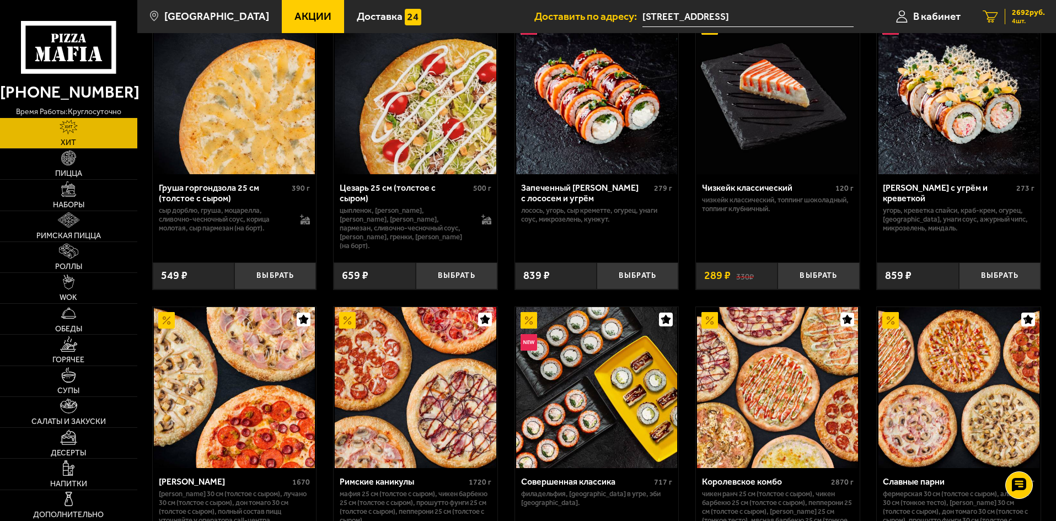 Image resolution: width=1056 pixels, height=521 pixels. What do you see at coordinates (415, 94) in the screenshot?
I see `a: Цезарь 25 см (толстое с сыром)` at bounding box center [415, 94].